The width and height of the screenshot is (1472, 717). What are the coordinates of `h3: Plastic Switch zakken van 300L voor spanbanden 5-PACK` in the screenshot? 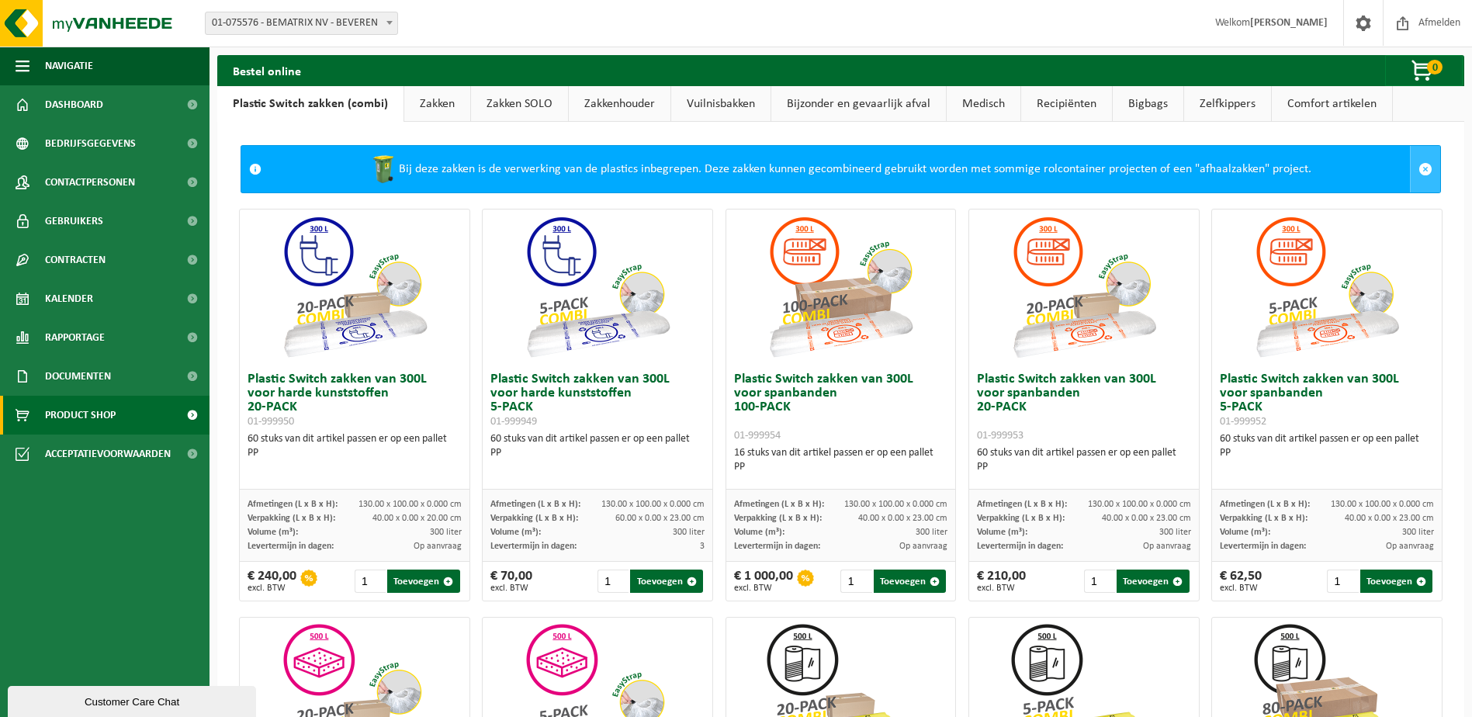 It's located at (1327, 400).